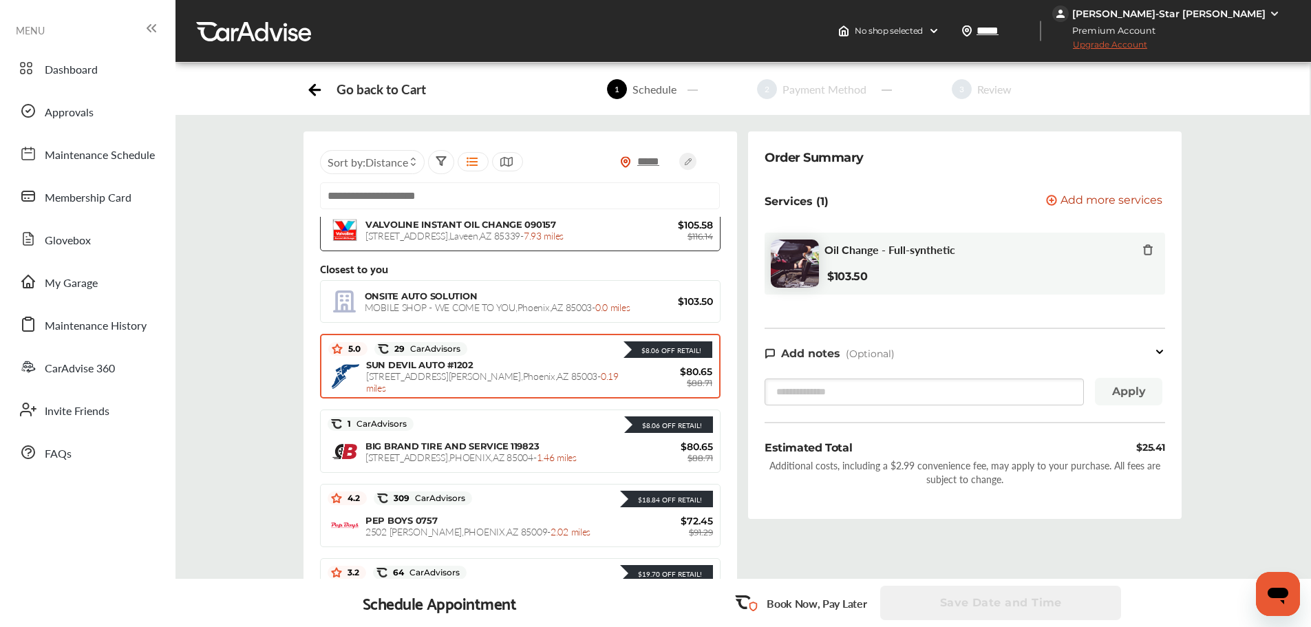  What do you see at coordinates (613, 307) in the screenshot?
I see `span: 0.0 miles` at bounding box center [613, 307].